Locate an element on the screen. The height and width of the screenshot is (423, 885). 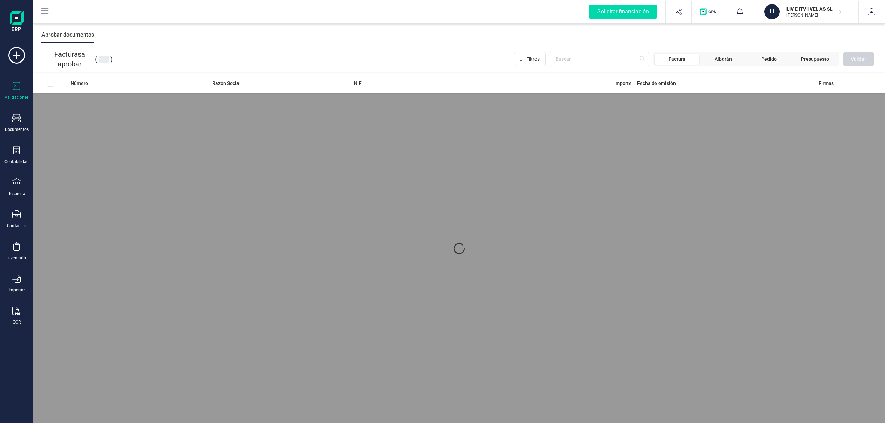
div: OCR is located at coordinates (17, 323).